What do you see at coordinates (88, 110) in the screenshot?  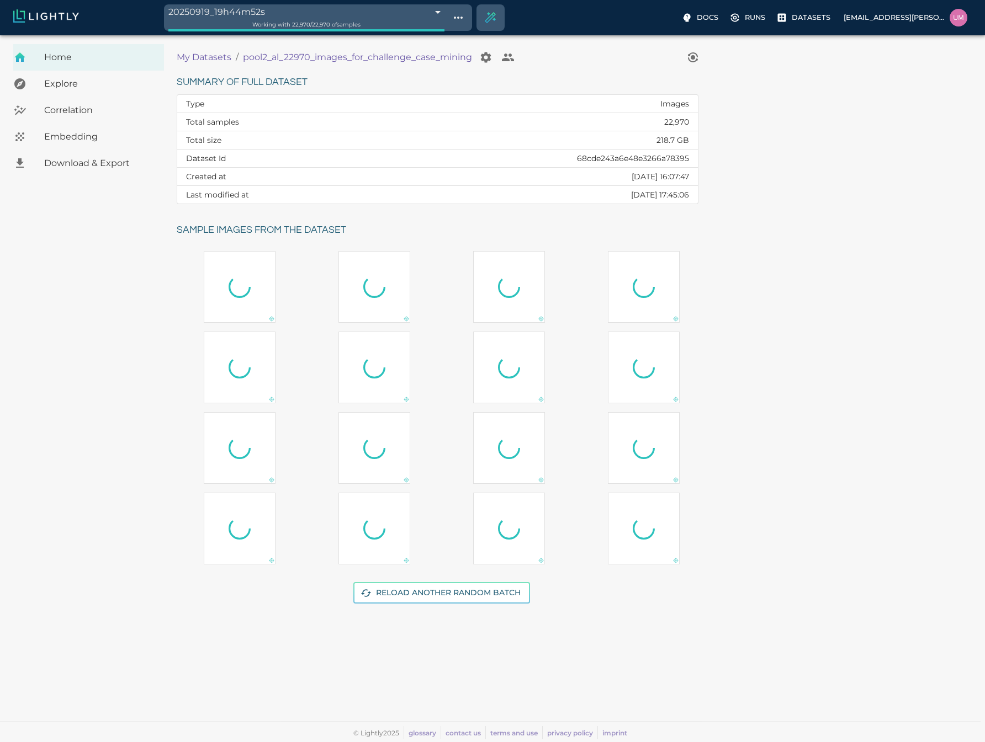 I see `div: Correlation` at bounding box center [88, 110].